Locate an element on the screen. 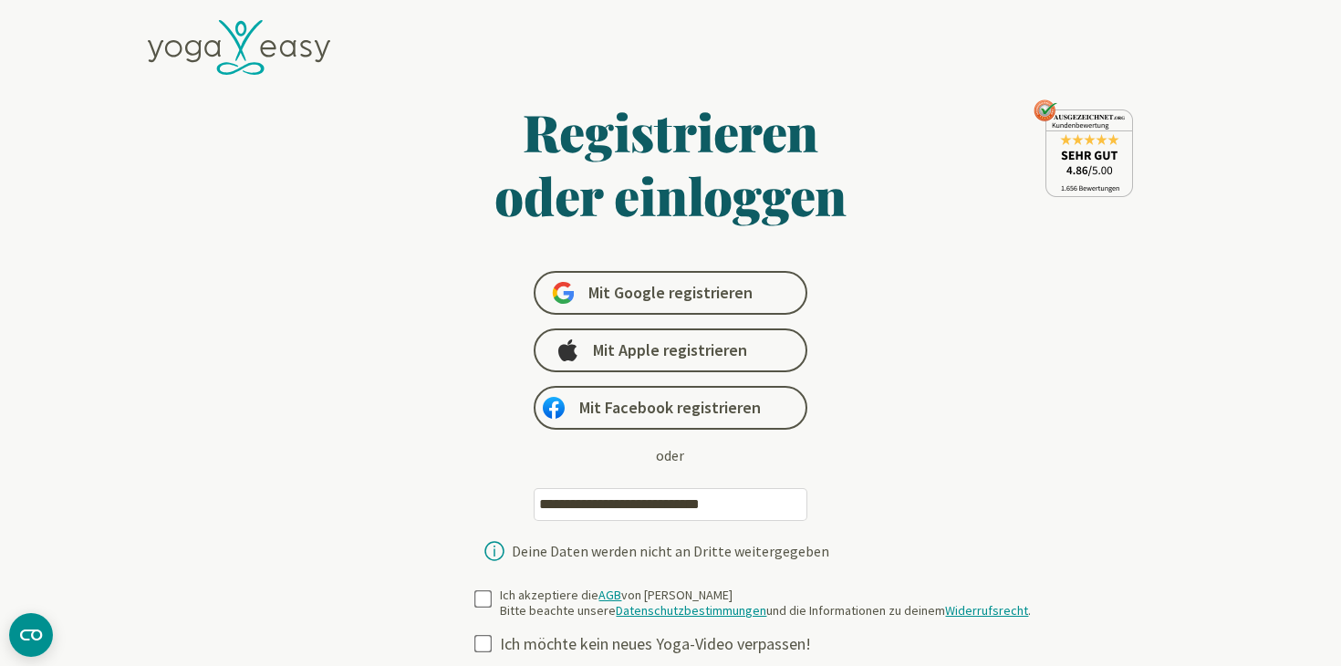  span: Mit Google registrieren is located at coordinates (671, 293).